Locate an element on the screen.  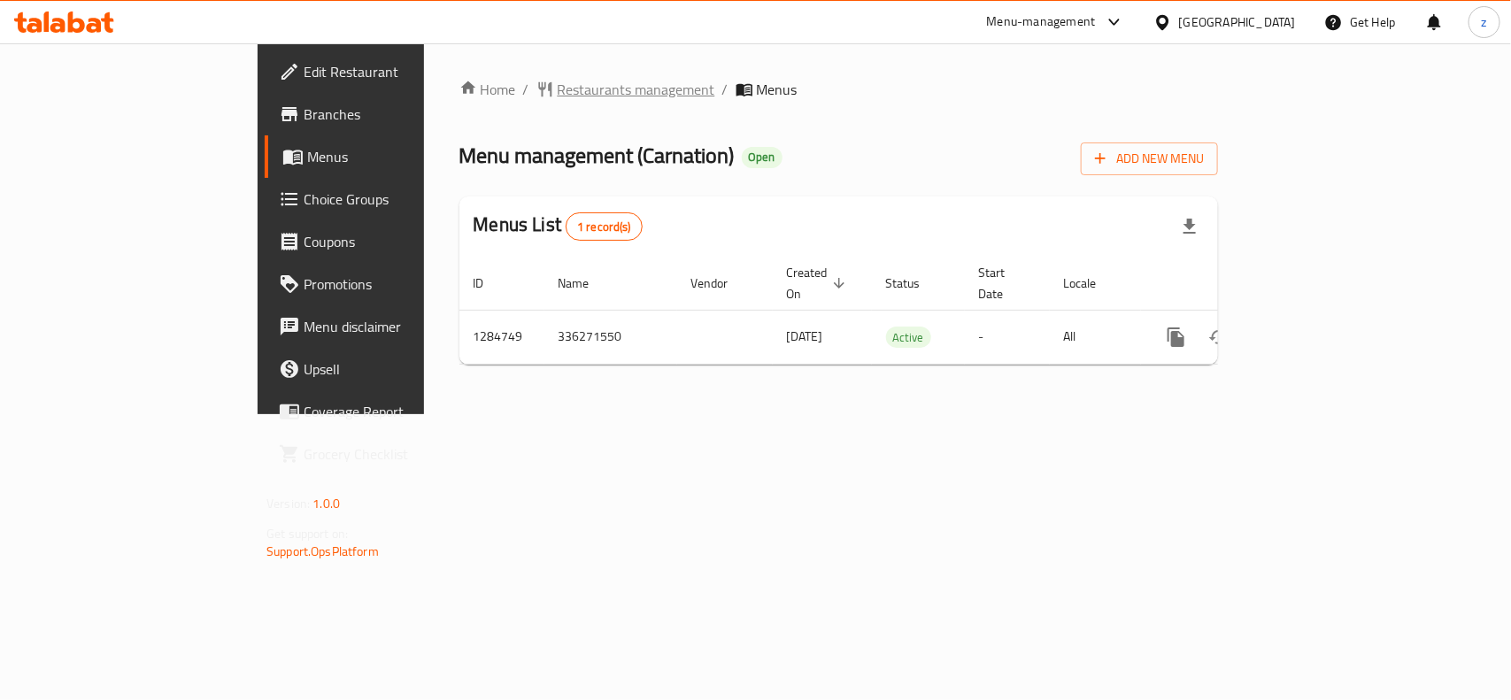
span: 1.0.0 is located at coordinates (326, 504).